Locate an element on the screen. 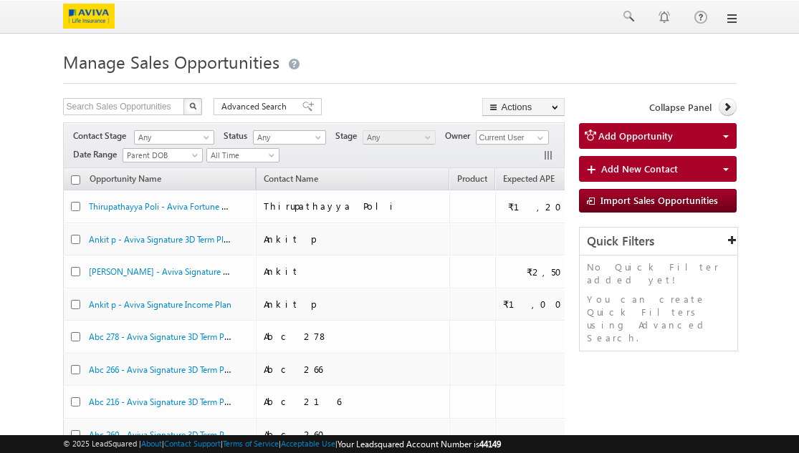 Image resolution: width=799 pixels, height=453 pixels. span: Your Leadsquared Account Number is is located at coordinates (419, 444).